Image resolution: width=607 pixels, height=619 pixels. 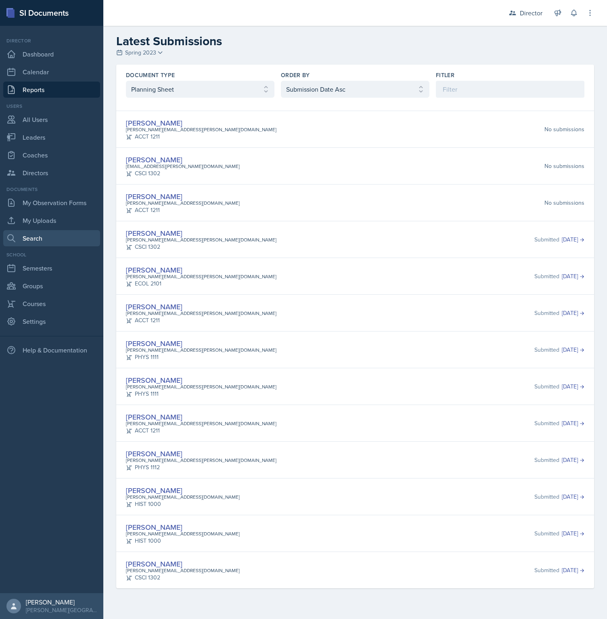 I want to click on a: Settings, so click(x=52, y=321).